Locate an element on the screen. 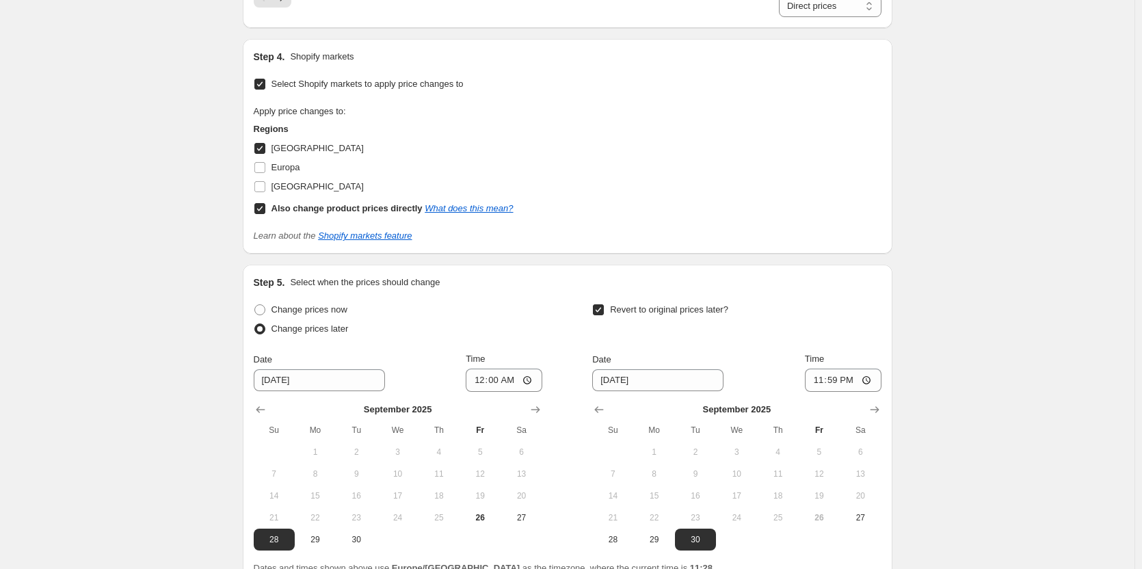 The image size is (1142, 569). span: 22 is located at coordinates (654, 517).